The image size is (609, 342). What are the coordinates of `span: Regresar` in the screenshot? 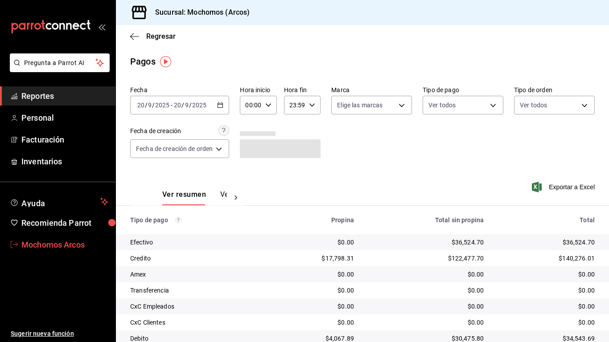 It's located at (161, 36).